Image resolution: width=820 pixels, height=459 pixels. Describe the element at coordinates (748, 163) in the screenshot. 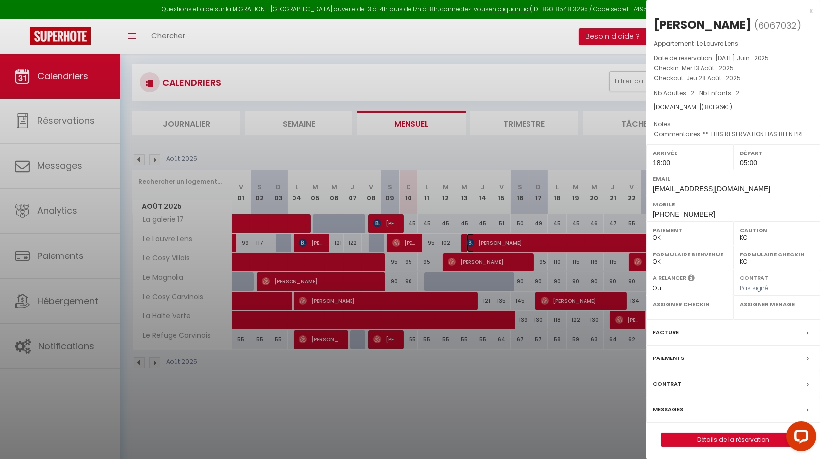

I see `span: 05:00` at that location.